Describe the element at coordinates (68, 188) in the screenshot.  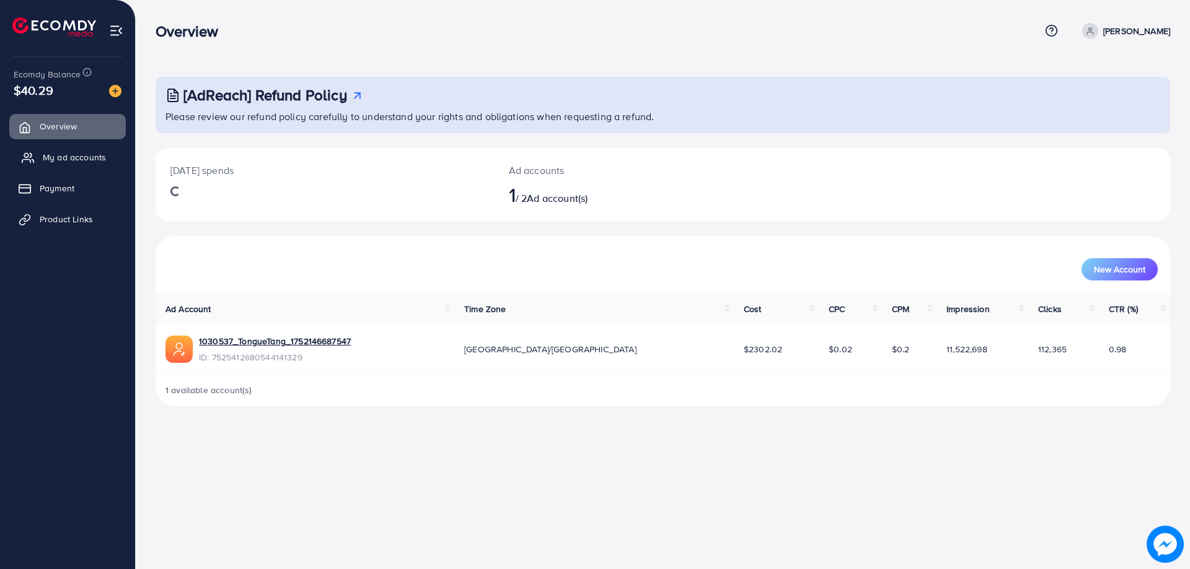
I see `a: Payment` at that location.